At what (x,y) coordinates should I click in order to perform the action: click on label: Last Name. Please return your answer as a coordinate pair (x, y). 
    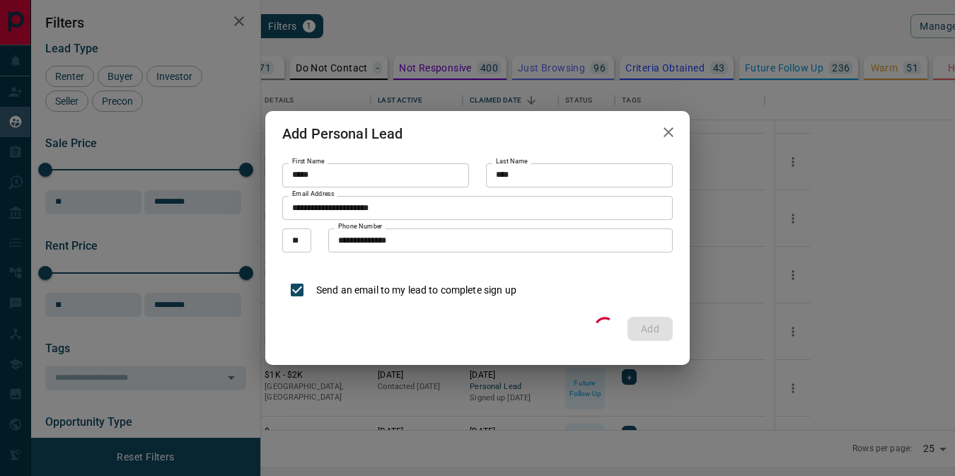
    Looking at the image, I should click on (511, 161).